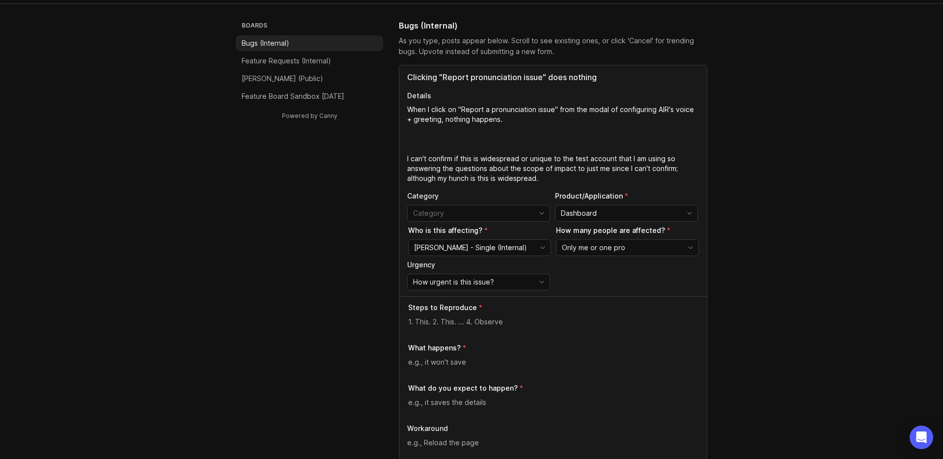  Describe the element at coordinates (442, 307) in the screenshot. I see `p: Steps to Reproduce` at that location.